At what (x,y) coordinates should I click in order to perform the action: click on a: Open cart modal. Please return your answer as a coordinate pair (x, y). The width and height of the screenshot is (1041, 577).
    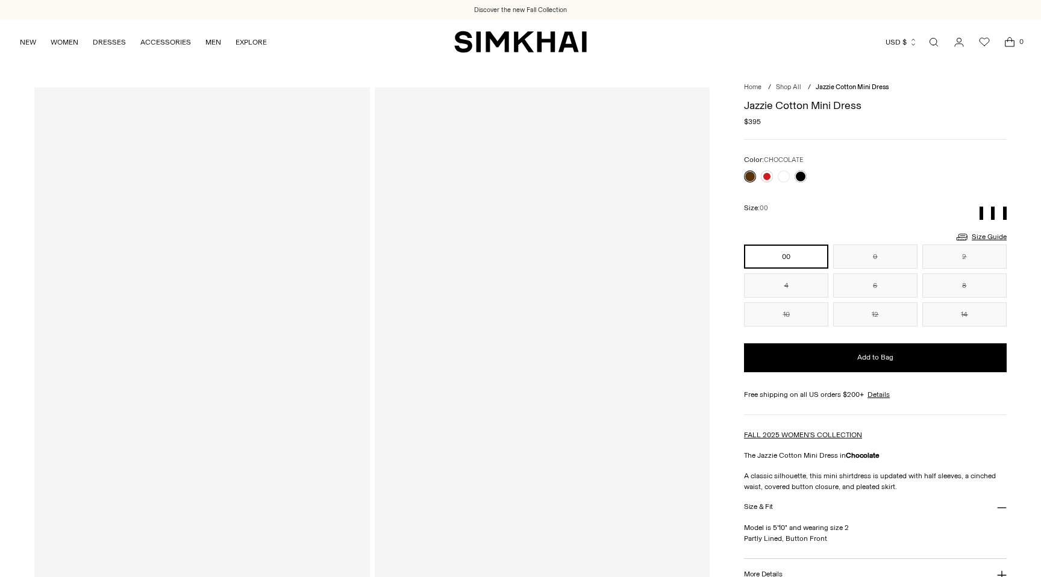
    Looking at the image, I should click on (1010, 42).